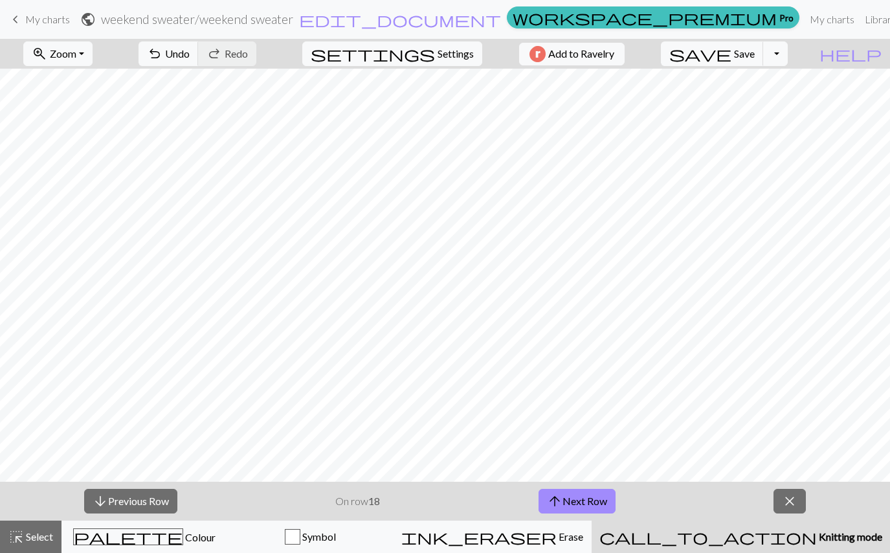 Image resolution: width=890 pixels, height=553 pixels. What do you see at coordinates (849, 536) in the screenshot?
I see `span: Knitting mode` at bounding box center [849, 536].